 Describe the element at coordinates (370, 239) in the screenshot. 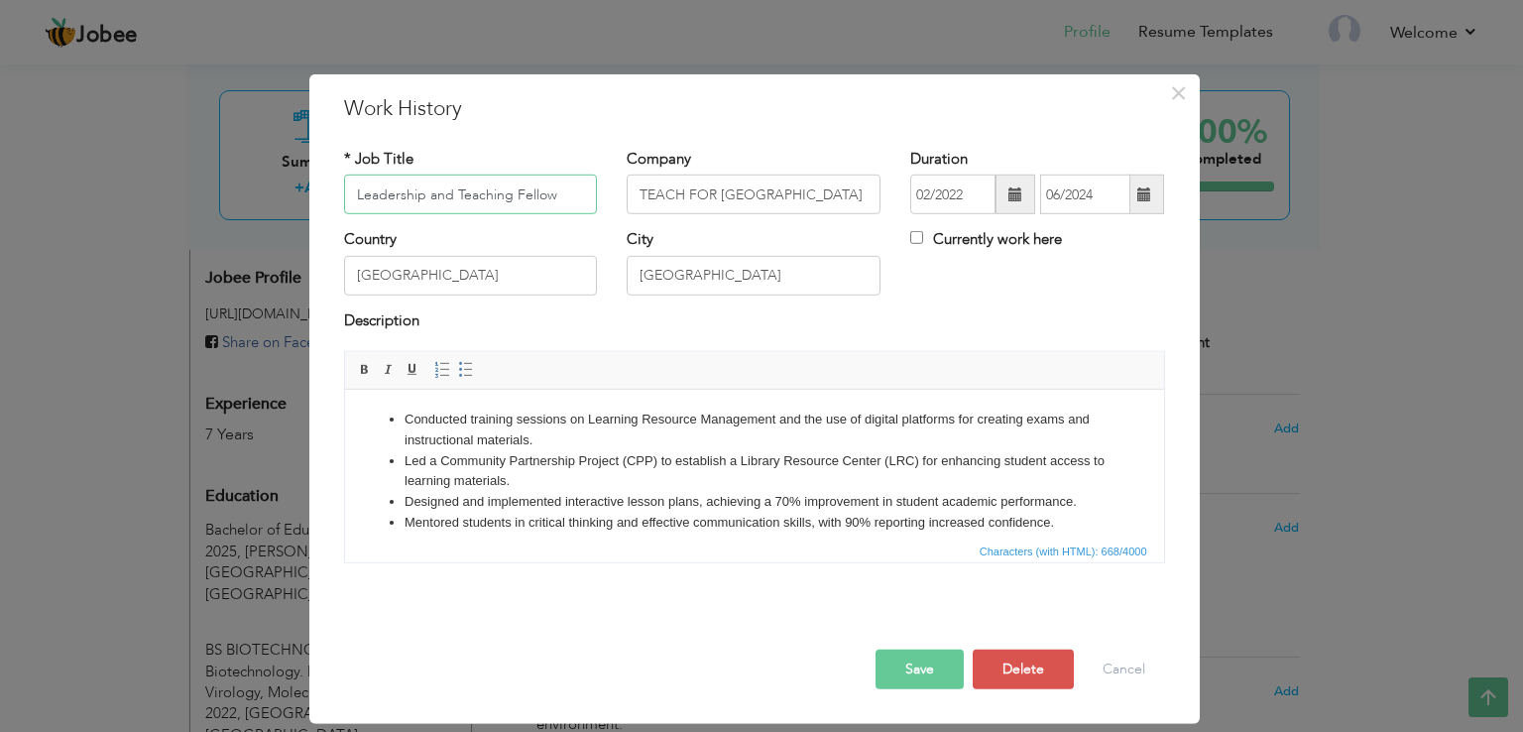

I see `label: Country` at that location.